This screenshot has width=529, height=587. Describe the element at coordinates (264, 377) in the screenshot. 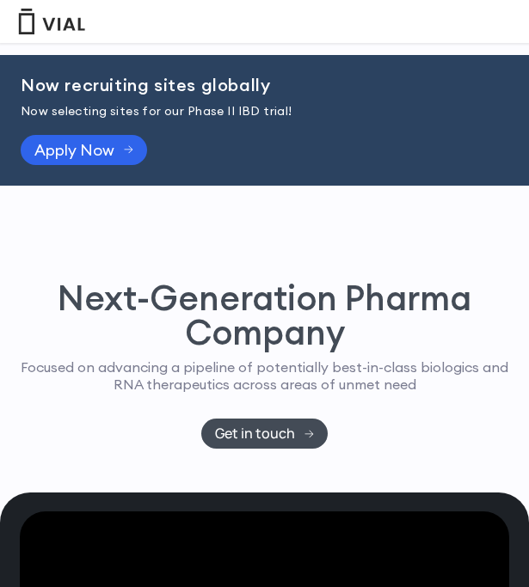

I see `p: Focused on advancing a pipeline of potentially best-in-class biologics and RNA therapeutics acros...` at that location.